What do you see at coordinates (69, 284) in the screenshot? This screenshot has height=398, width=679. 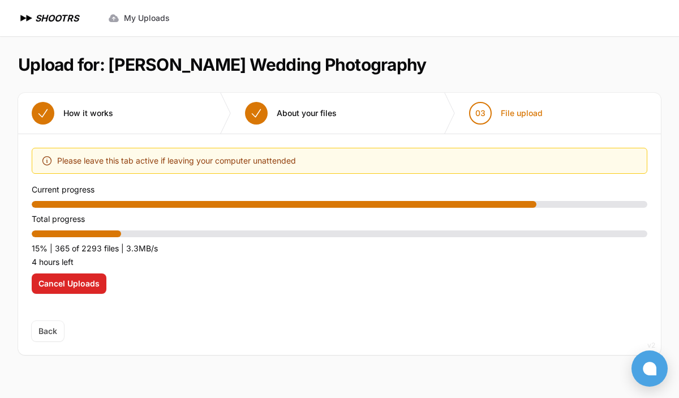 I see `span: Cancel Uploads` at bounding box center [69, 284].